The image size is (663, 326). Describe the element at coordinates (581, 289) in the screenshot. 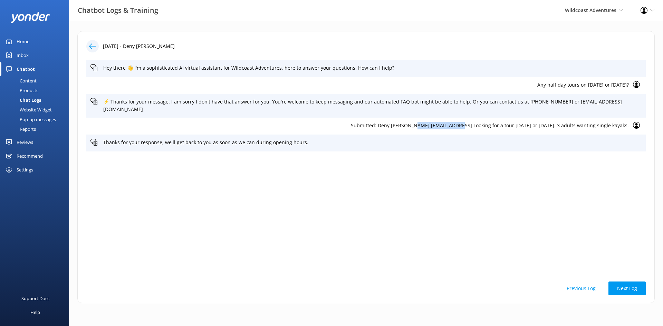

I see `button: Previous Log` at that location.